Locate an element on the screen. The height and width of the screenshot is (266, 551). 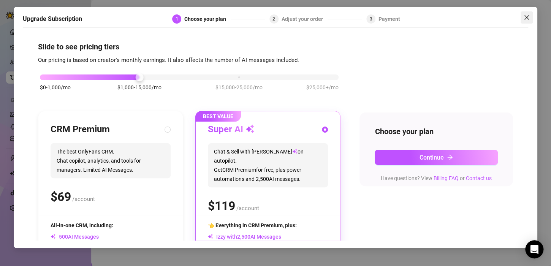
h3: Super AI is located at coordinates (231, 130).